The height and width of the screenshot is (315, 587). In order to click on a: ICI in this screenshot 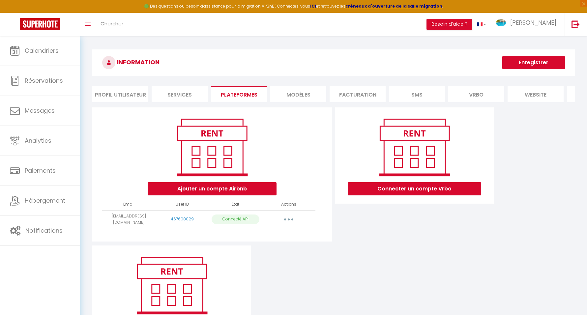, I will do `click(313, 6)`.